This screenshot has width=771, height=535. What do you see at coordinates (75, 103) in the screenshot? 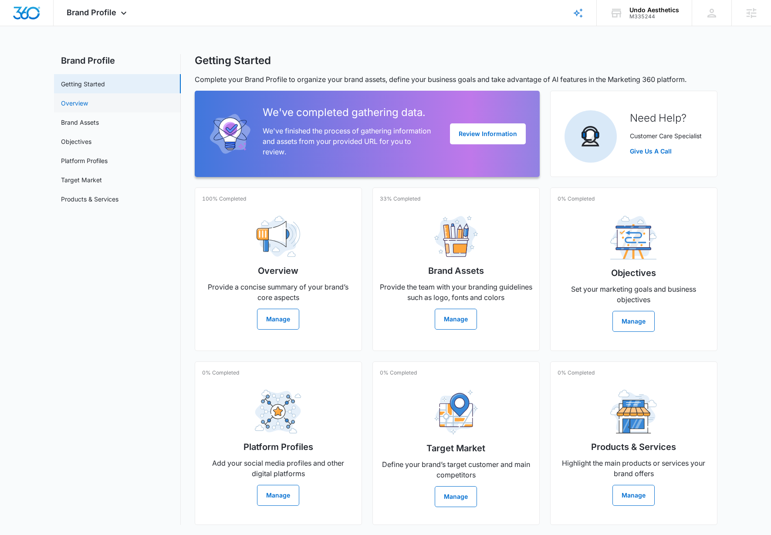
I see `a: Overview` at bounding box center [75, 103].